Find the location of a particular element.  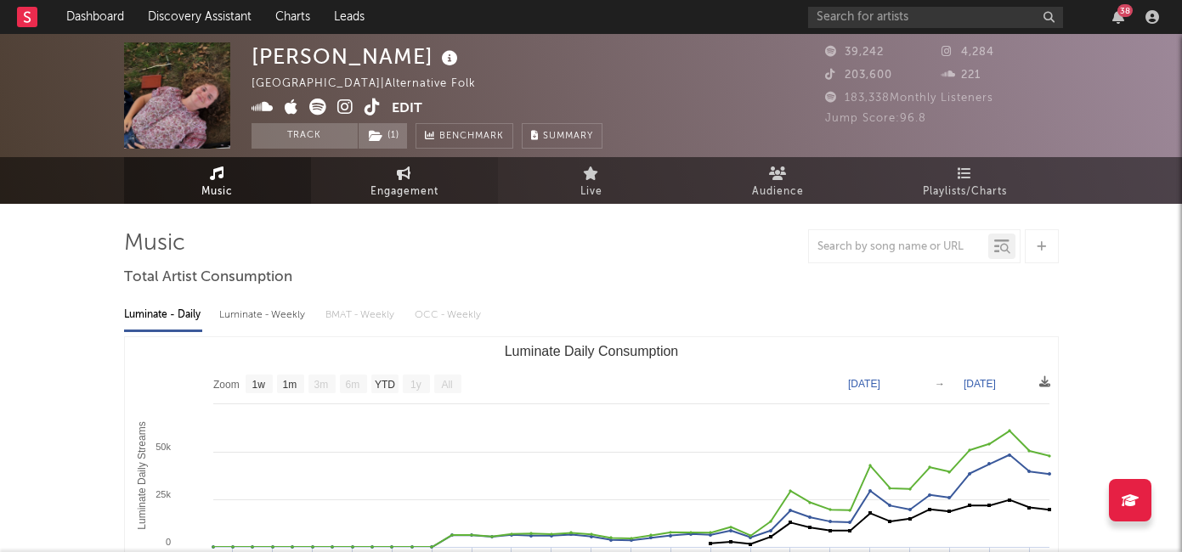

div: Luminate - Daily is located at coordinates (163, 315).